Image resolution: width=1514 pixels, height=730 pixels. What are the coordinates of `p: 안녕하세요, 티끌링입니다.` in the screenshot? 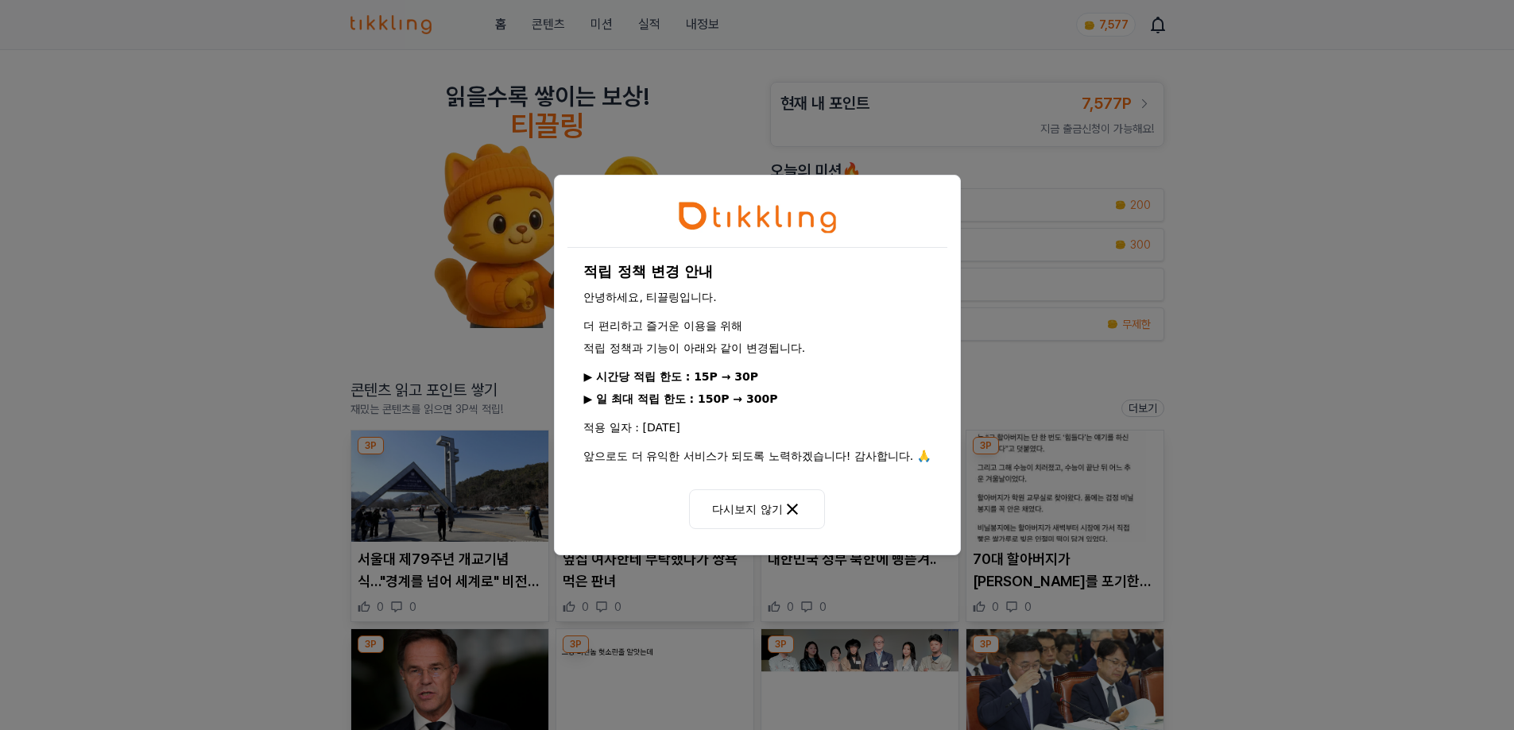 It's located at (757, 297).